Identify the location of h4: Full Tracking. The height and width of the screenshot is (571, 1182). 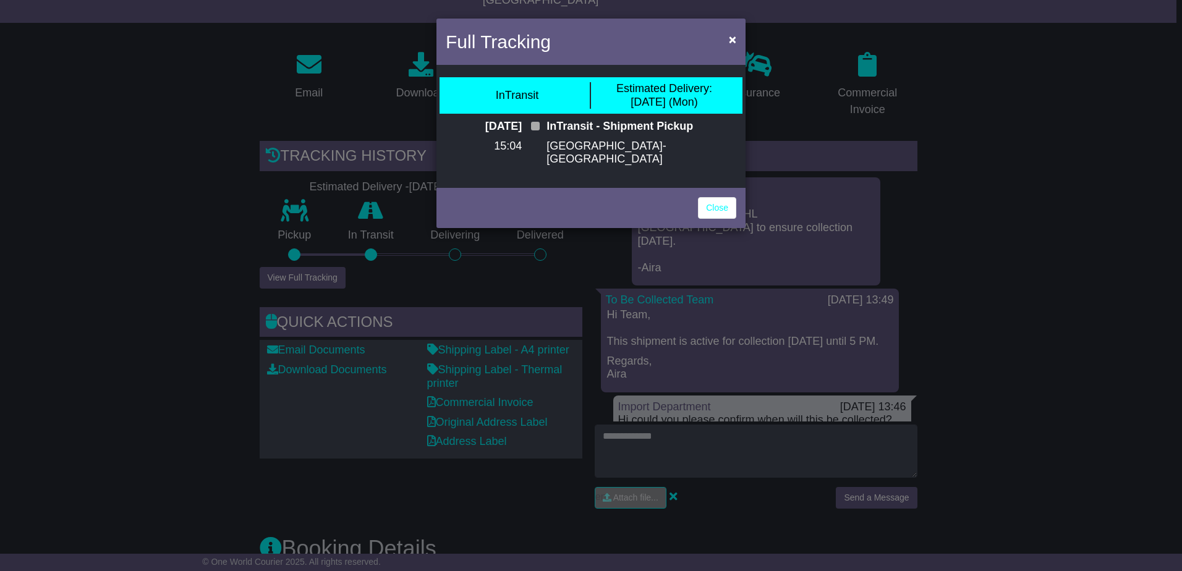
(498, 41).